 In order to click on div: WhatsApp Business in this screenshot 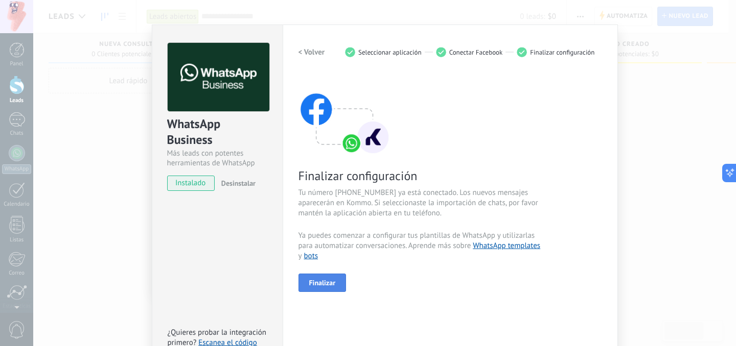, I will do `click(217, 132)`.